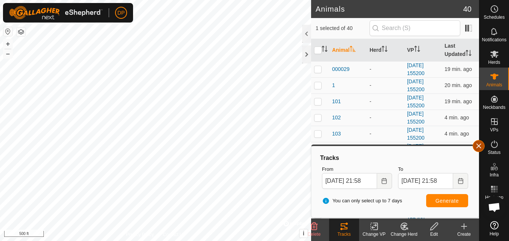  Describe the element at coordinates (8, 31) in the screenshot. I see `button: Reset Map` at that location.